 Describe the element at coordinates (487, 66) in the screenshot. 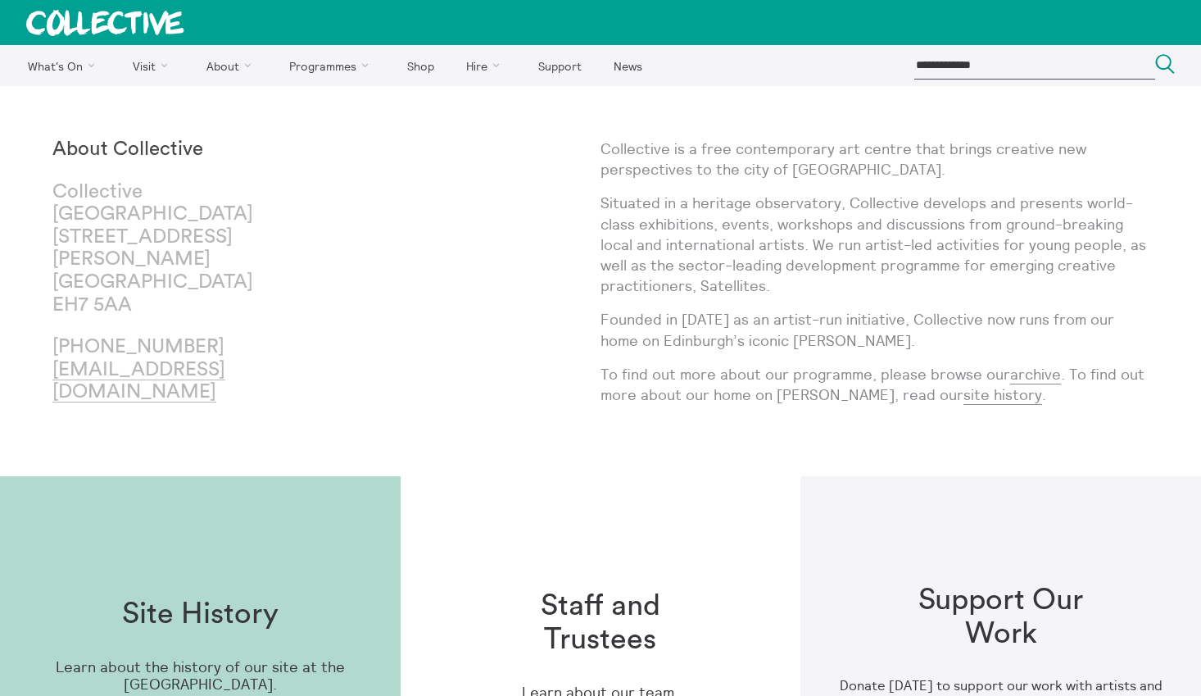

I see `a: Hire` at that location.